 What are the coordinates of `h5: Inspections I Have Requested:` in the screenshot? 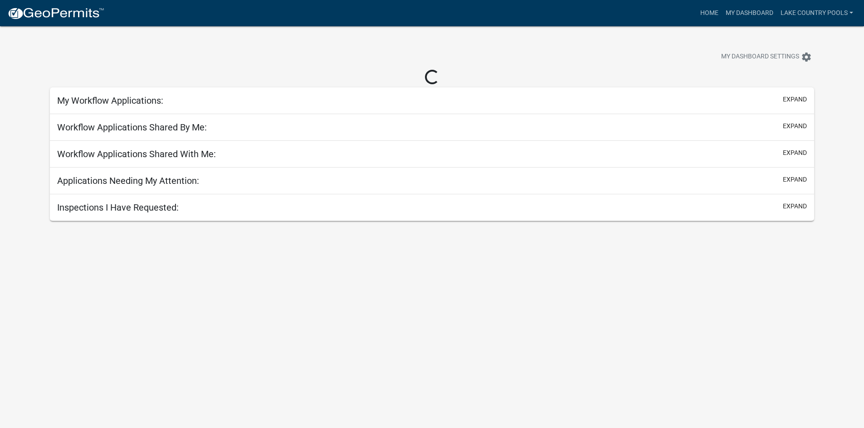 It's located at (118, 208).